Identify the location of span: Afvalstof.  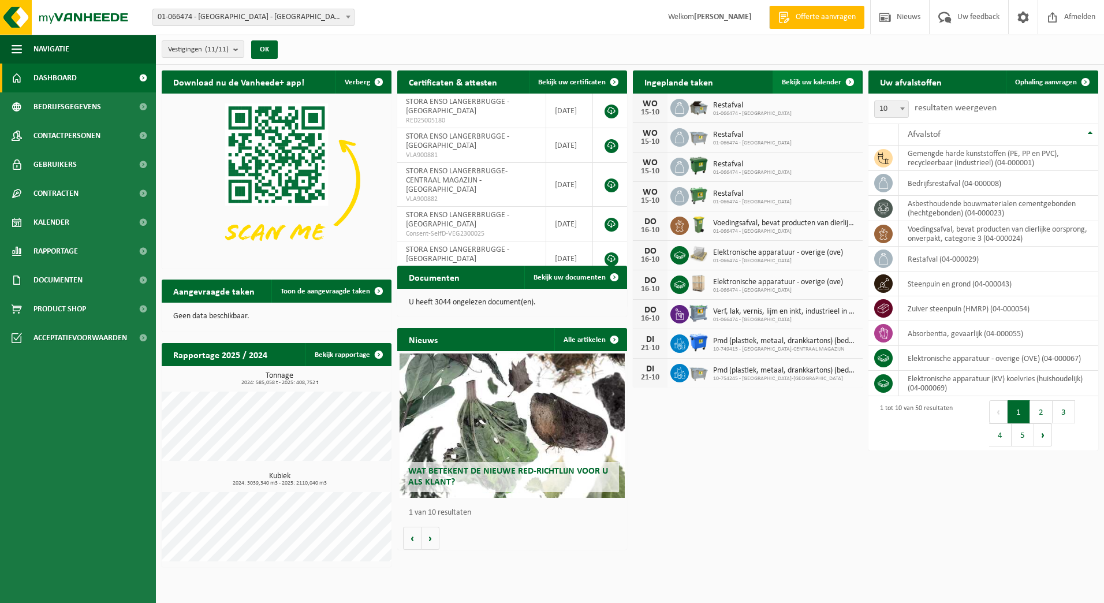
(924, 135).